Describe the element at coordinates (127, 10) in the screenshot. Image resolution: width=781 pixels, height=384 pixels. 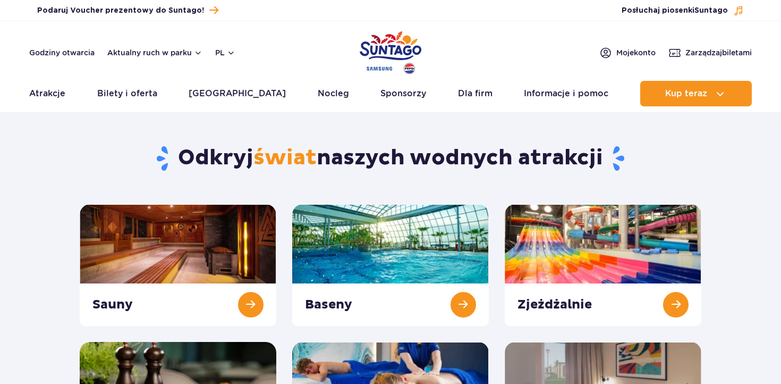
I see `a: Podaruj Voucher prezentowy do Suntago!` at that location.